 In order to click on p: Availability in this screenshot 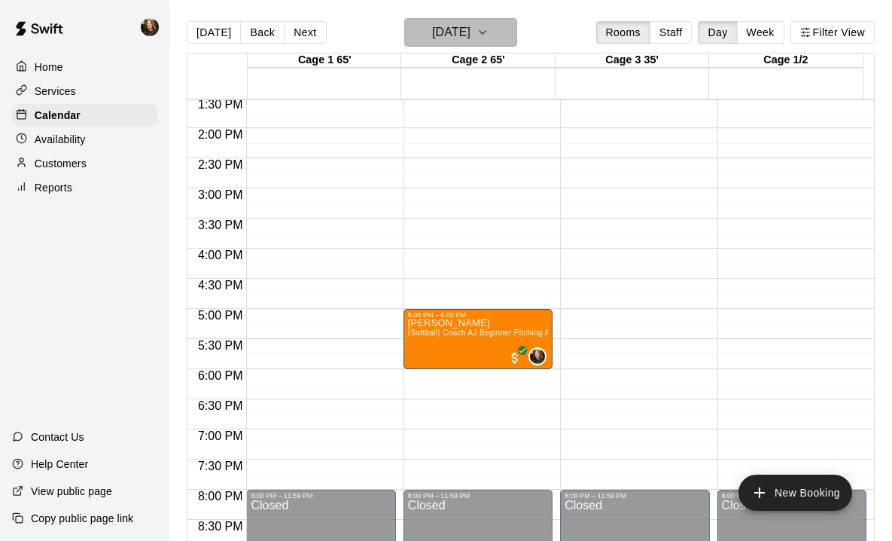, I will do `click(60, 139)`.